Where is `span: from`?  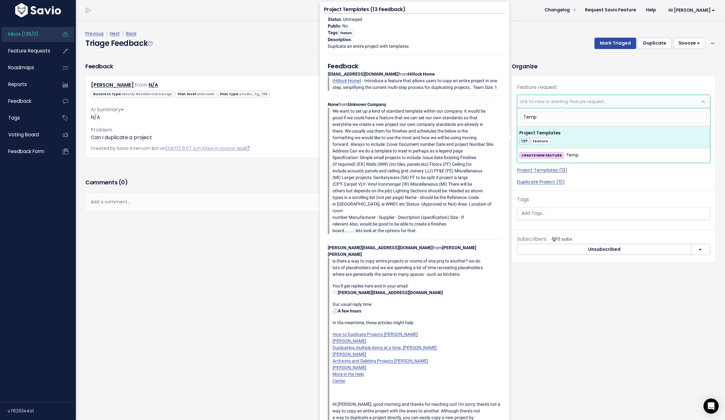
span: from is located at coordinates (141, 85).